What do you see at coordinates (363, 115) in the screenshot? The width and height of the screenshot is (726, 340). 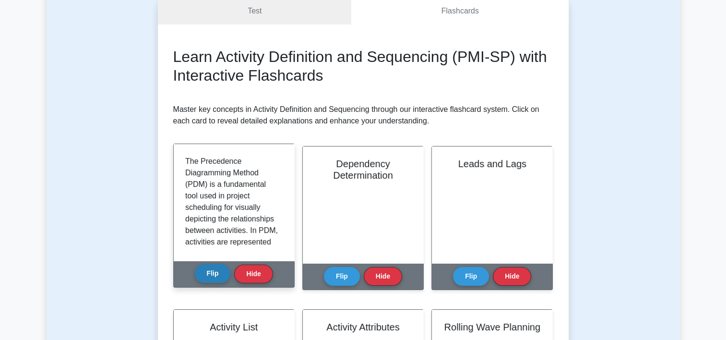 I see `p: Master key concepts in Activity Definition and Sequencing through our interactive flashcard syste...` at bounding box center [363, 115].